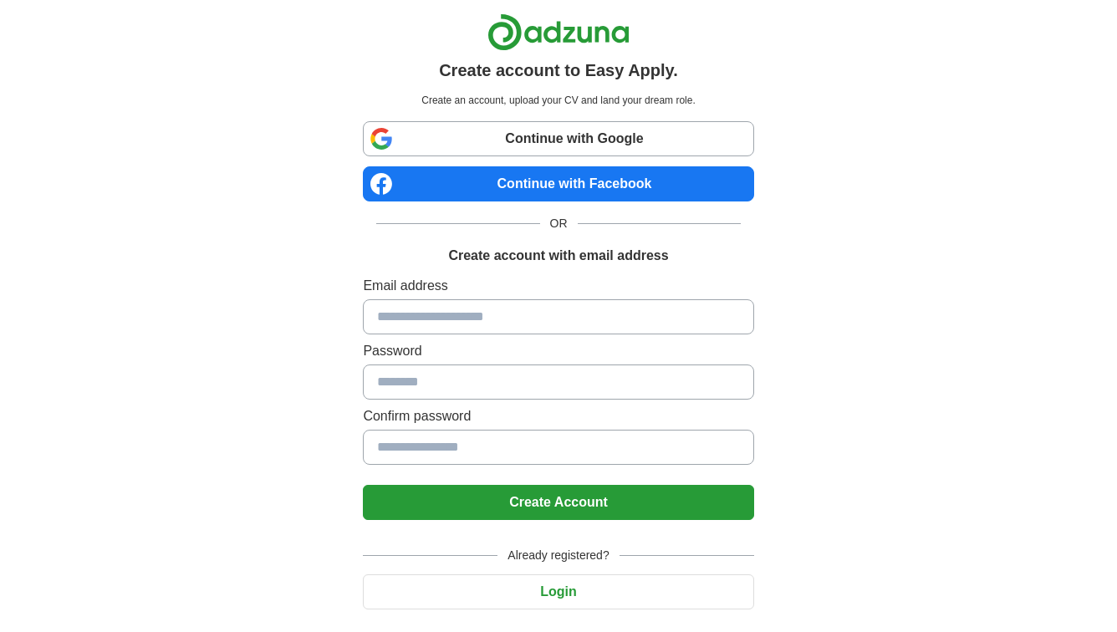 The height and width of the screenshot is (632, 1117). I want to click on a: Login, so click(558, 591).